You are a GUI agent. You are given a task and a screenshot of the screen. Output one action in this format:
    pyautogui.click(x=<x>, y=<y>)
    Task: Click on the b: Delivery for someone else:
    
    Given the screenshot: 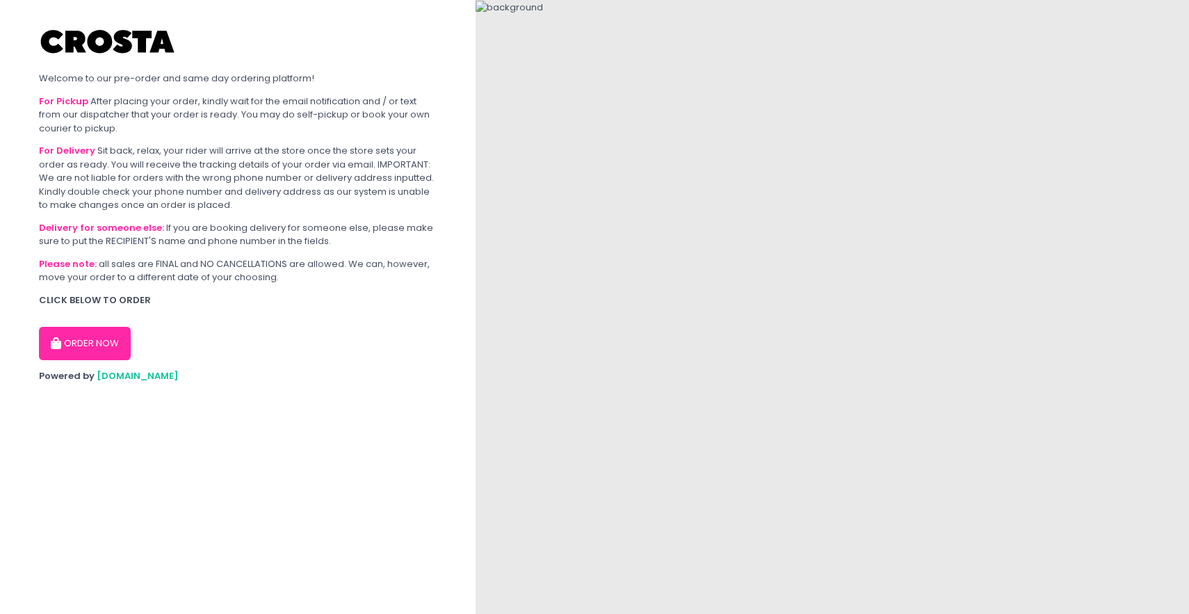 What is the action you would take?
    pyautogui.click(x=102, y=227)
    